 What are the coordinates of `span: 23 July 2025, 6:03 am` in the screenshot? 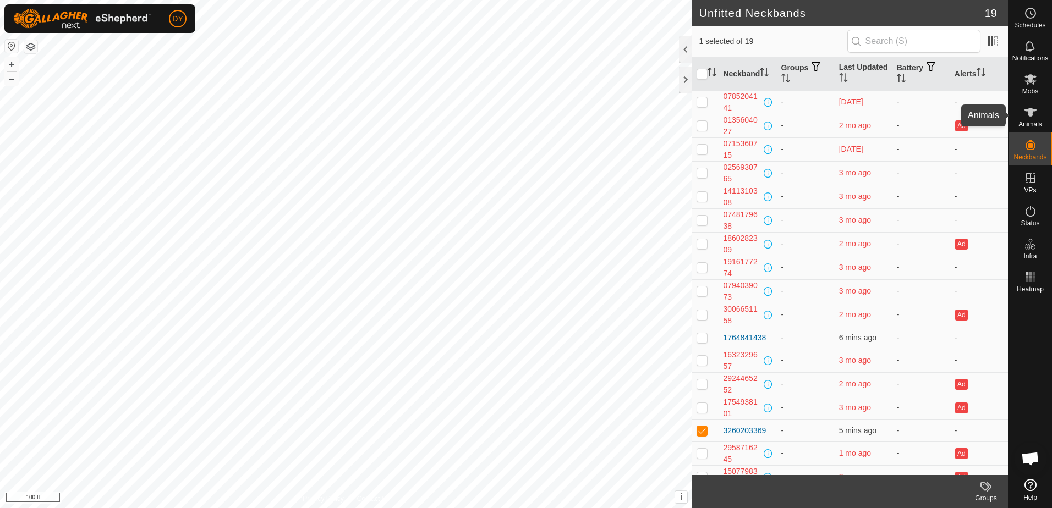 It's located at (855, 453).